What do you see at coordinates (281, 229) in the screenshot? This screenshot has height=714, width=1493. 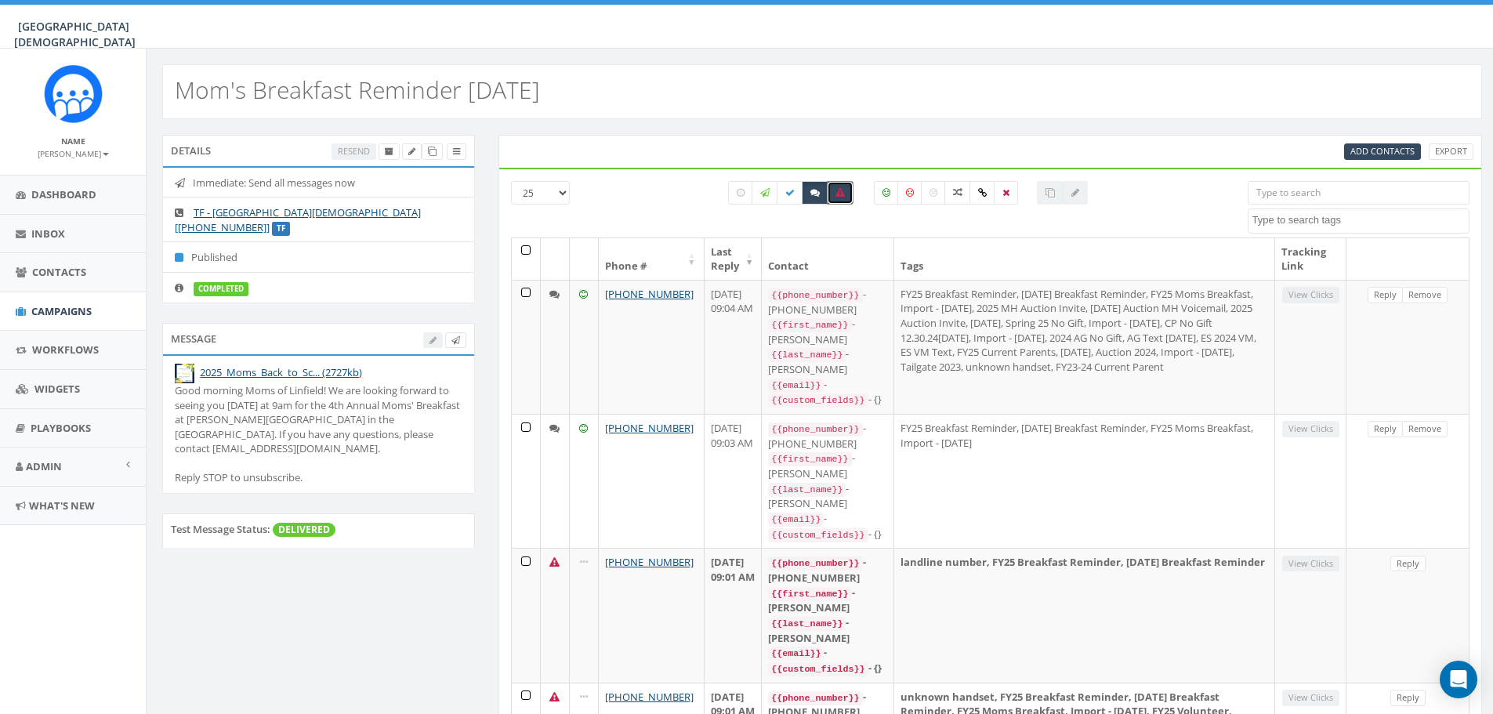 I see `label: TF` at bounding box center [281, 229].